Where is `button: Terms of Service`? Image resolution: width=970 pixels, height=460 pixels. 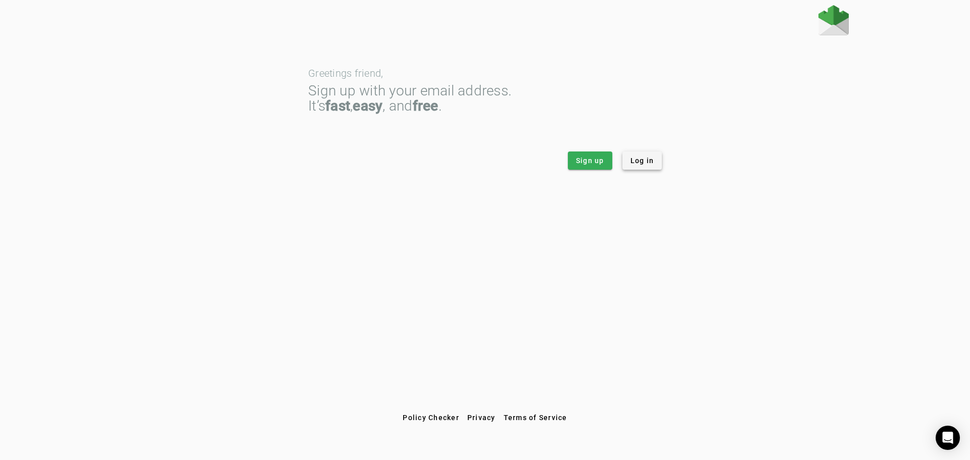 button: Terms of Service is located at coordinates (536, 418).